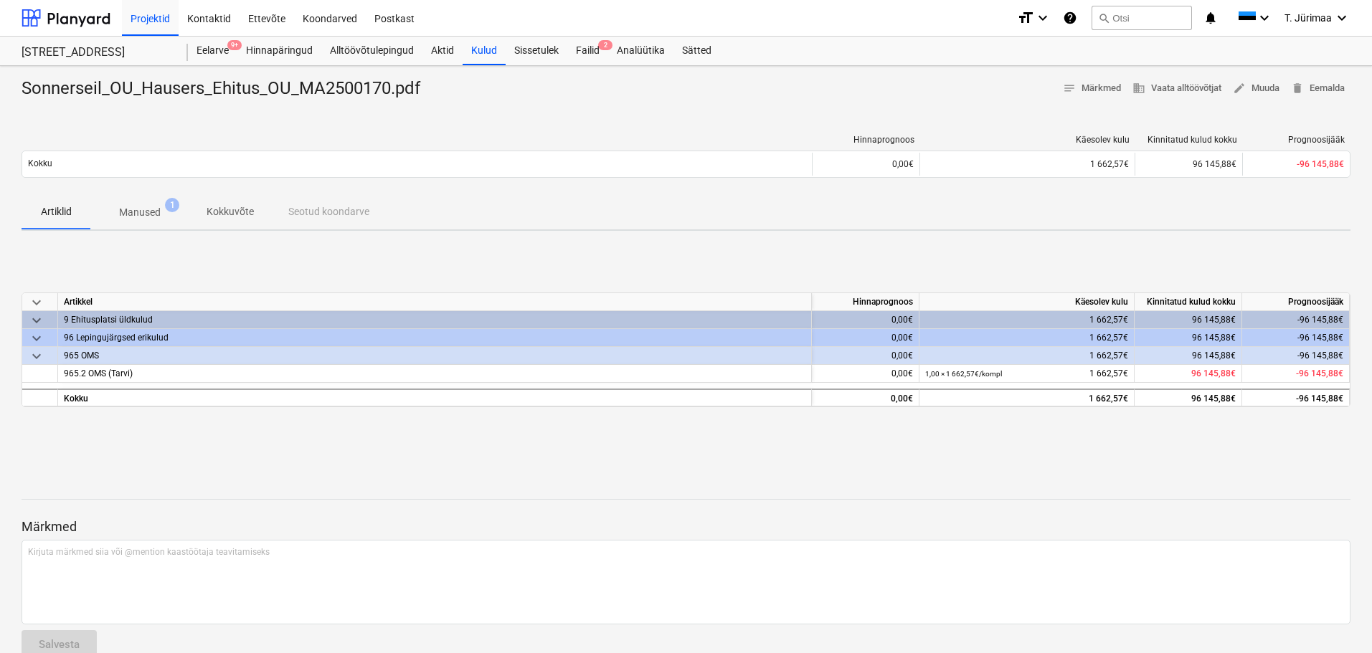 The width and height of the screenshot is (1372, 653). What do you see at coordinates (1103, 18) in the screenshot?
I see `span: search` at bounding box center [1103, 18].